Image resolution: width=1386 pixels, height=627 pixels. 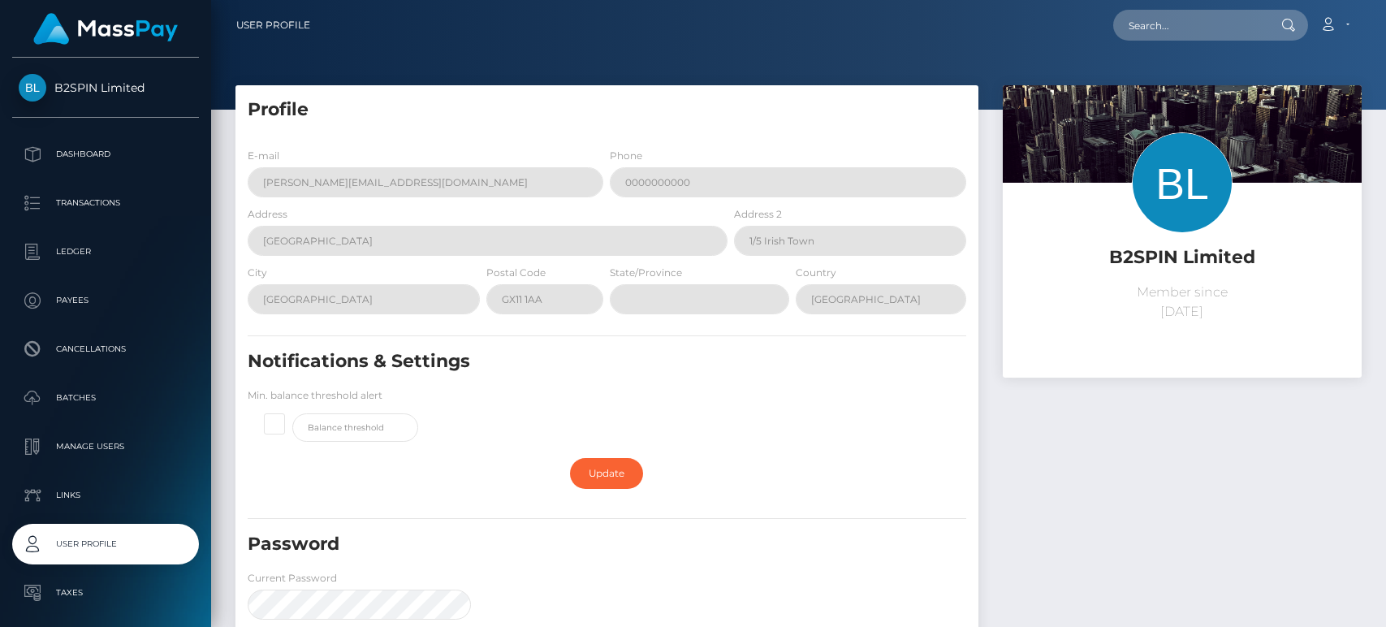 What do you see at coordinates (292, 578) in the screenshot?
I see `label: Current Password` at bounding box center [292, 578].